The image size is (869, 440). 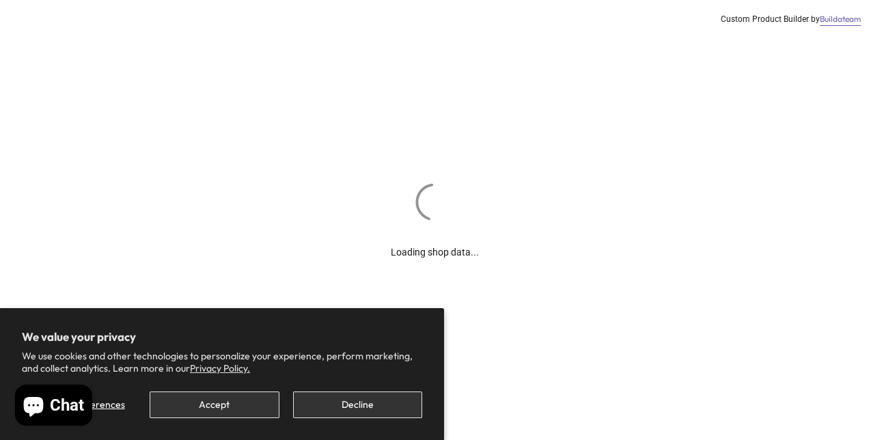 What do you see at coordinates (220, 368) in the screenshot?
I see `a: Privacy Policy.` at bounding box center [220, 368].